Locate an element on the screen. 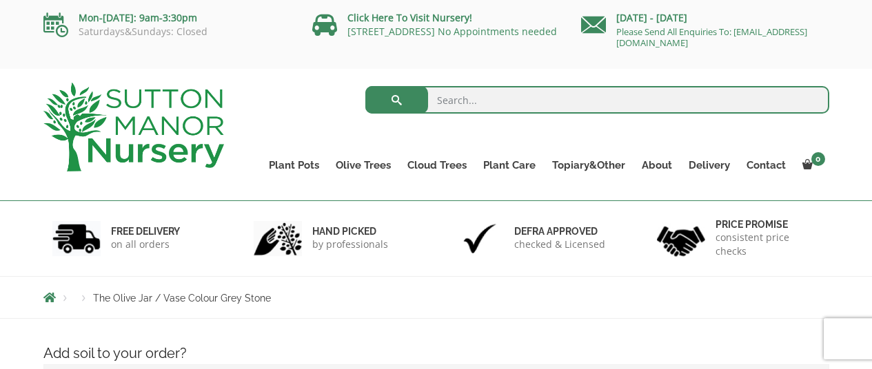 The height and width of the screenshot is (369, 872). p: on all orders is located at coordinates (145, 245).